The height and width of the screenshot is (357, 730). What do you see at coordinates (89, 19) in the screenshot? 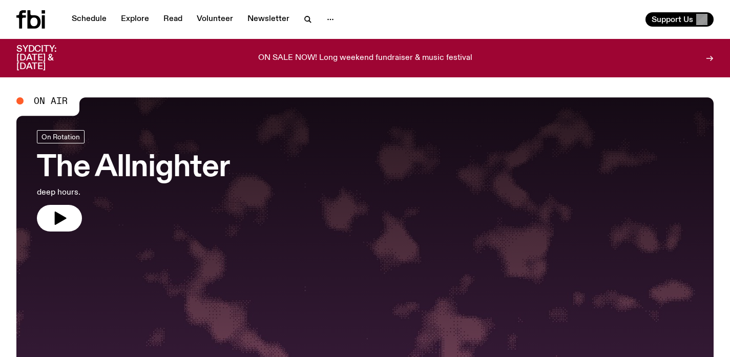
I see `a: Schedule` at bounding box center [89, 19].